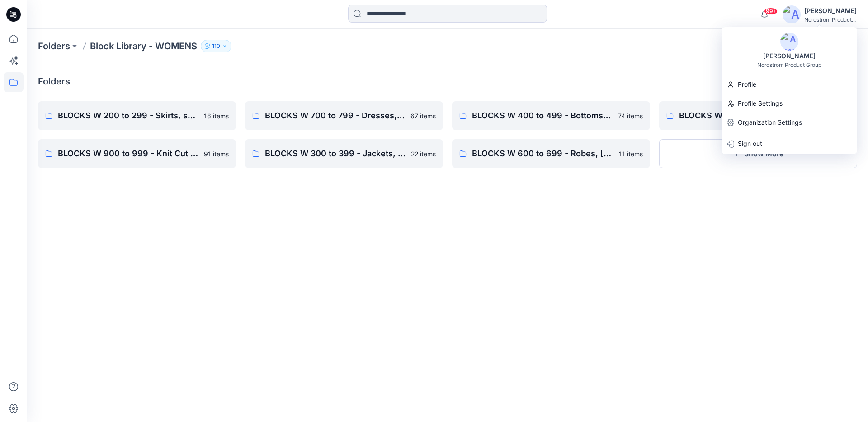 Image resolution: width=868 pixels, height=422 pixels. Describe the element at coordinates (789, 84) in the screenshot. I see `a: Profile` at that location.